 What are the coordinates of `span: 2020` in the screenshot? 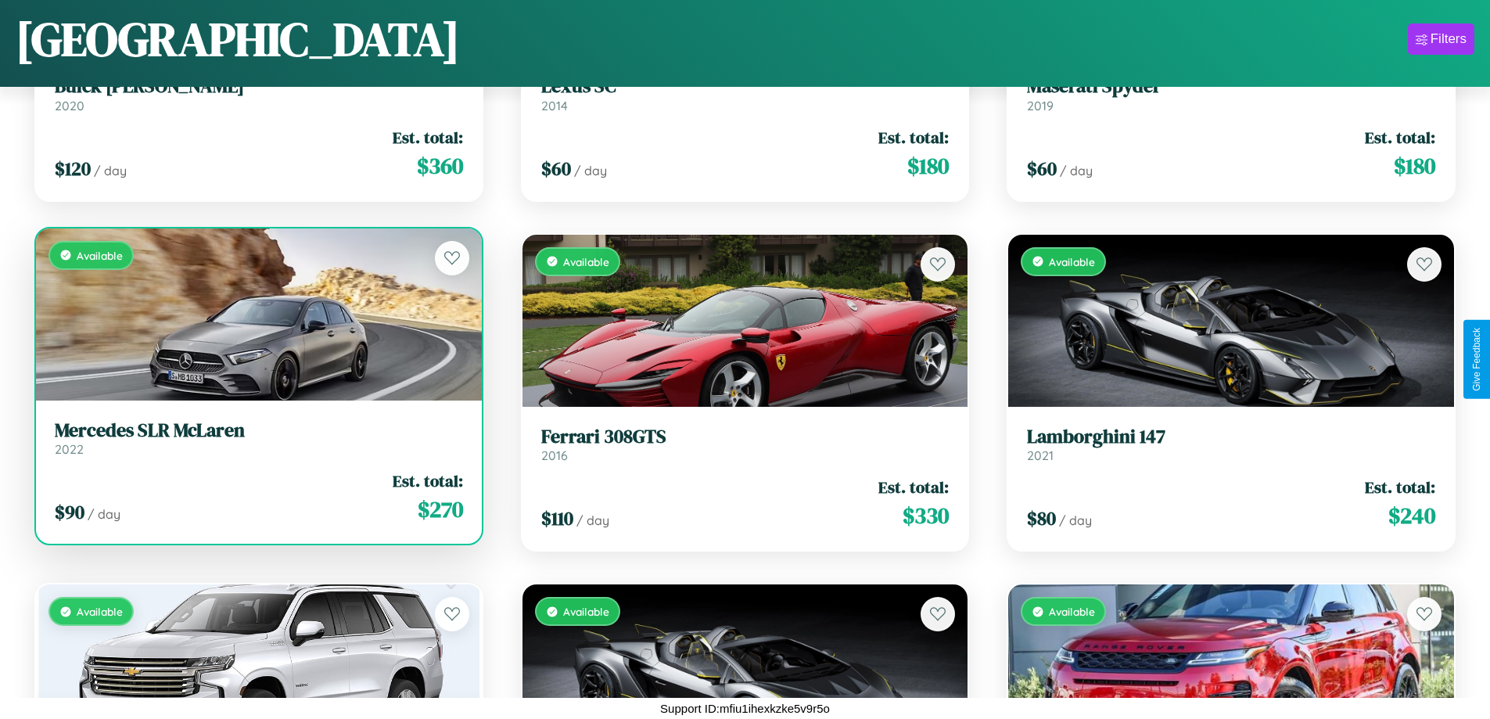 It's located at (70, 106).